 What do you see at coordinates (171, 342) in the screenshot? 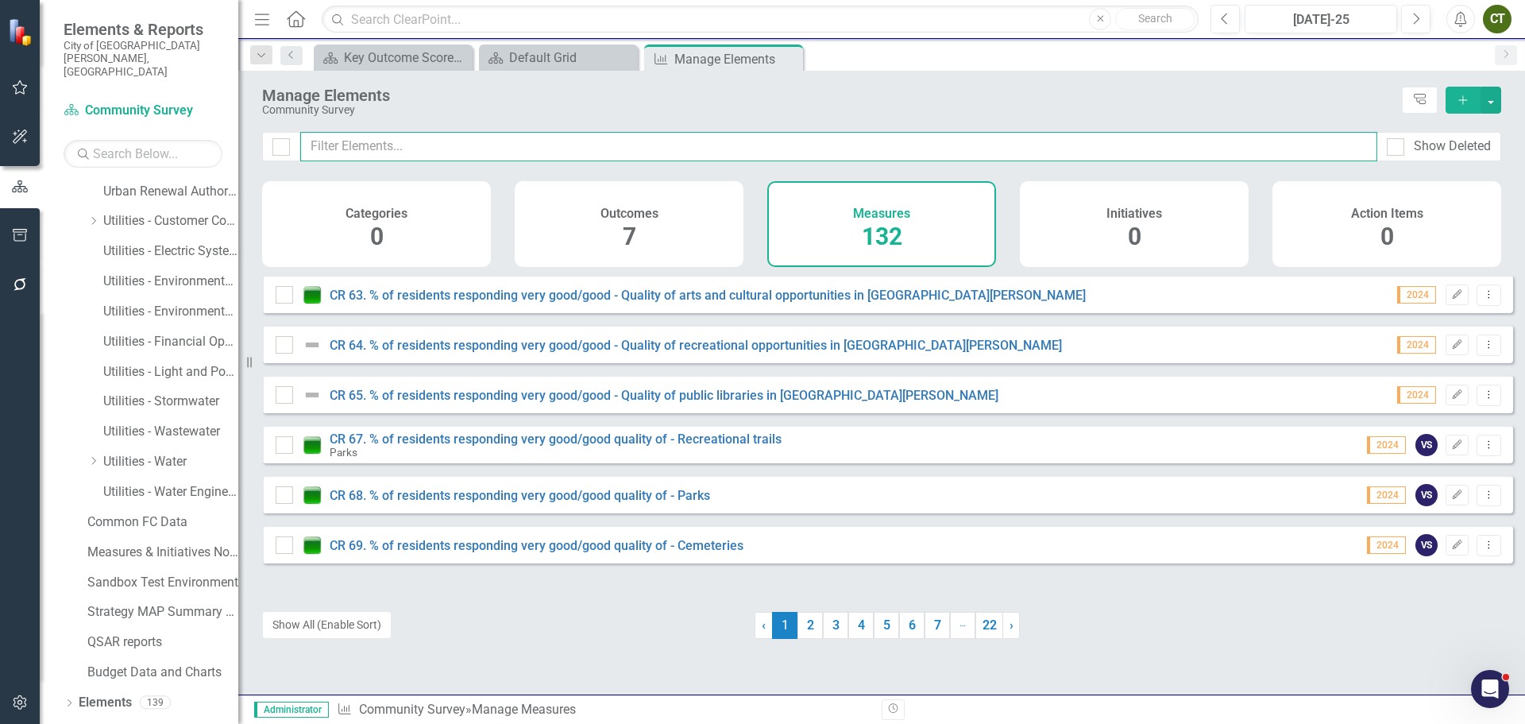
I see `a: Utilities - Financial Operations` at bounding box center [171, 342].